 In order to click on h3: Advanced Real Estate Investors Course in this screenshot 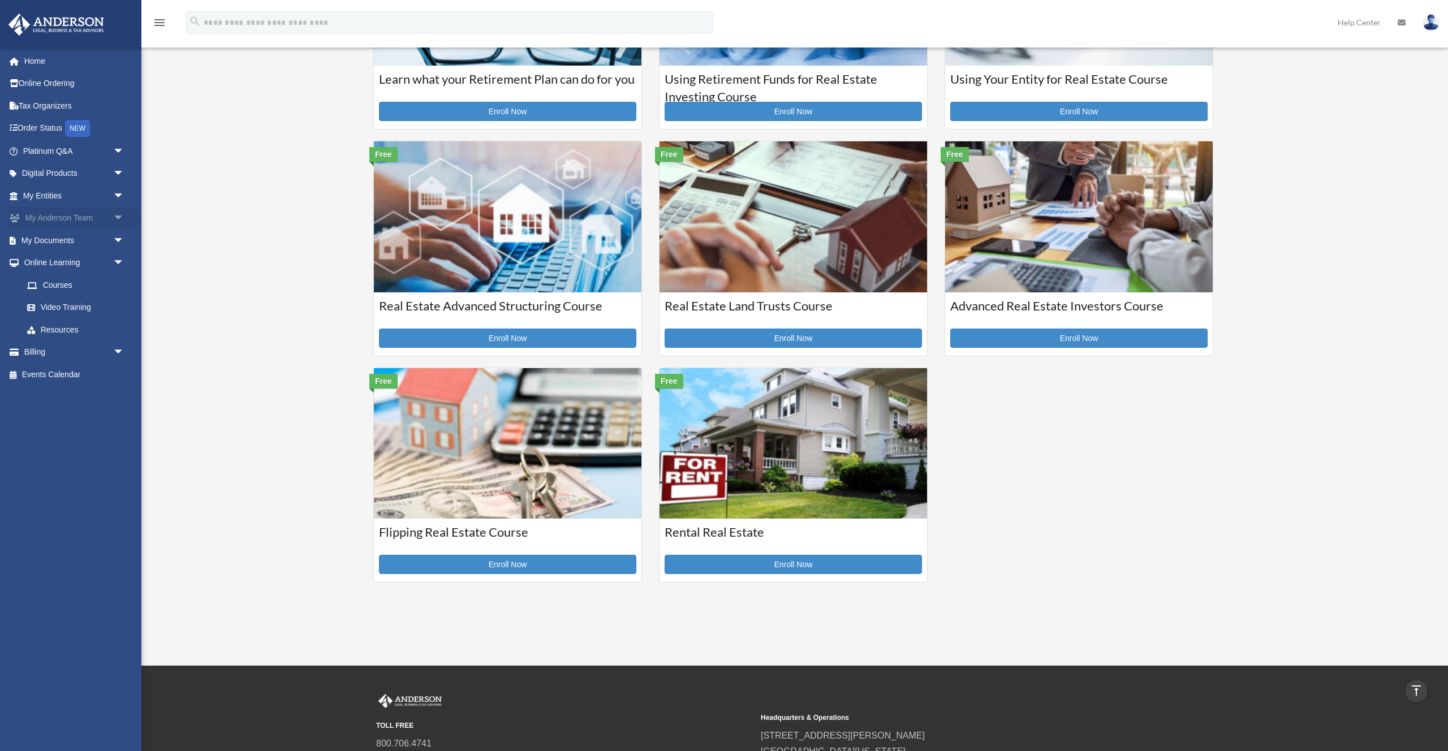, I will do `click(1079, 312)`.